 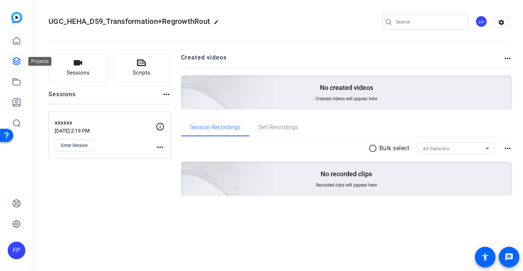 I want to click on input: Search, so click(x=429, y=22).